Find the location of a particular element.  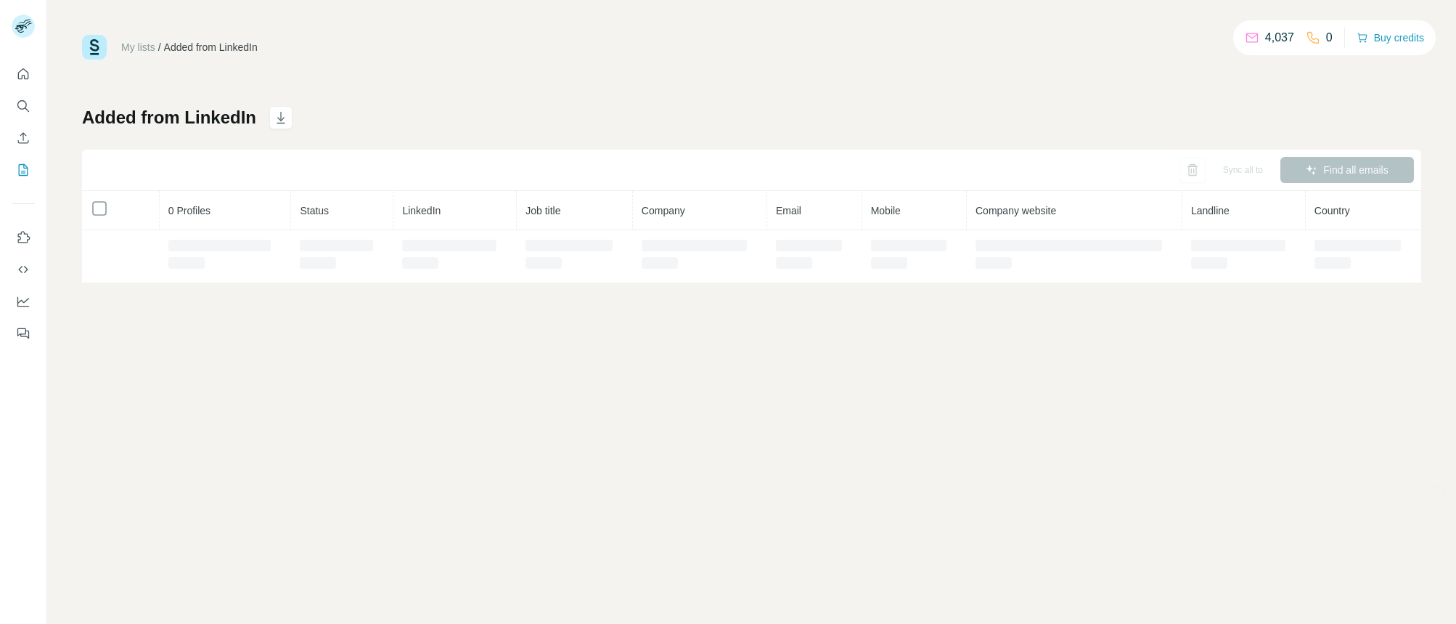

p: 0 is located at coordinates (1329, 38).